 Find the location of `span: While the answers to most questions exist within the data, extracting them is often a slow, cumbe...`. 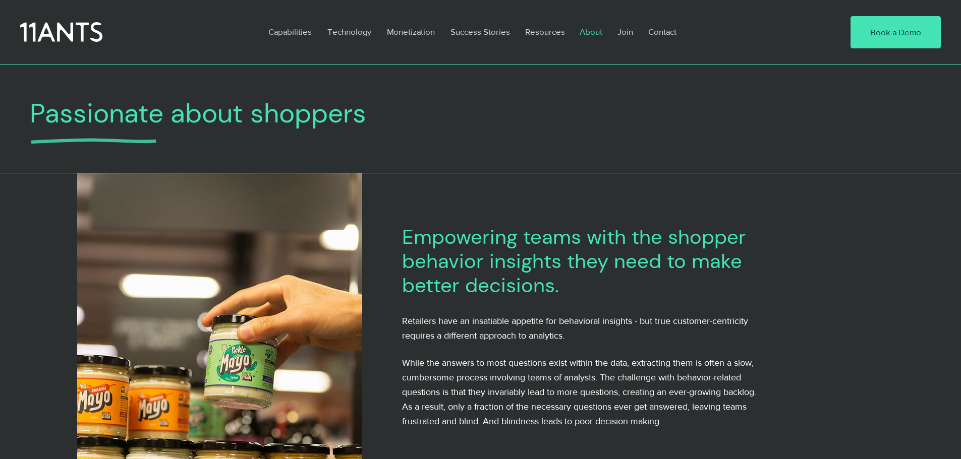

span: While the answers to most questions exist within the data, extracting them is often a slow, cumbe... is located at coordinates (579, 392).